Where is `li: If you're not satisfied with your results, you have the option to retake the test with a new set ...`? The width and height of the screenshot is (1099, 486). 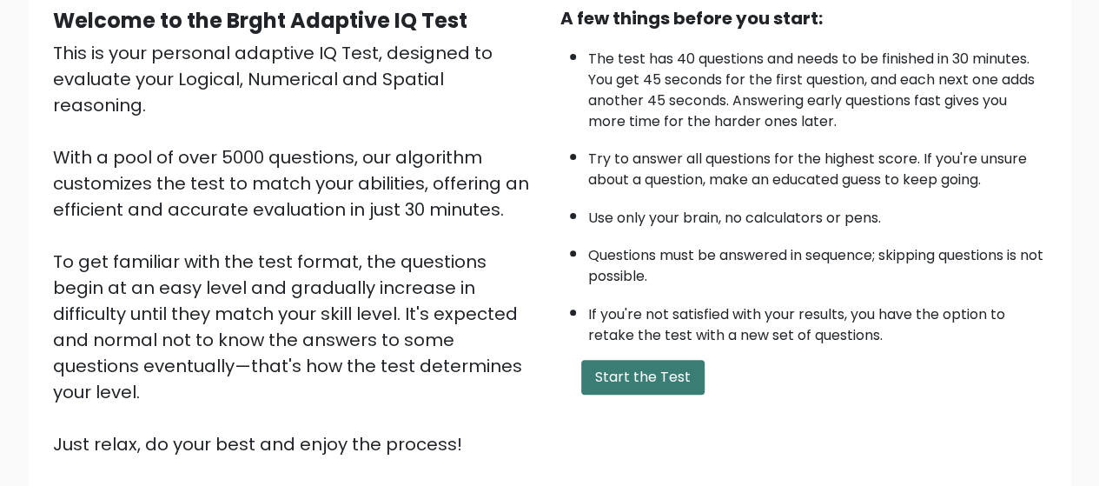
li: If you're not satisfied with your results, you have the option to retake the test with a new set ... is located at coordinates (818, 321).